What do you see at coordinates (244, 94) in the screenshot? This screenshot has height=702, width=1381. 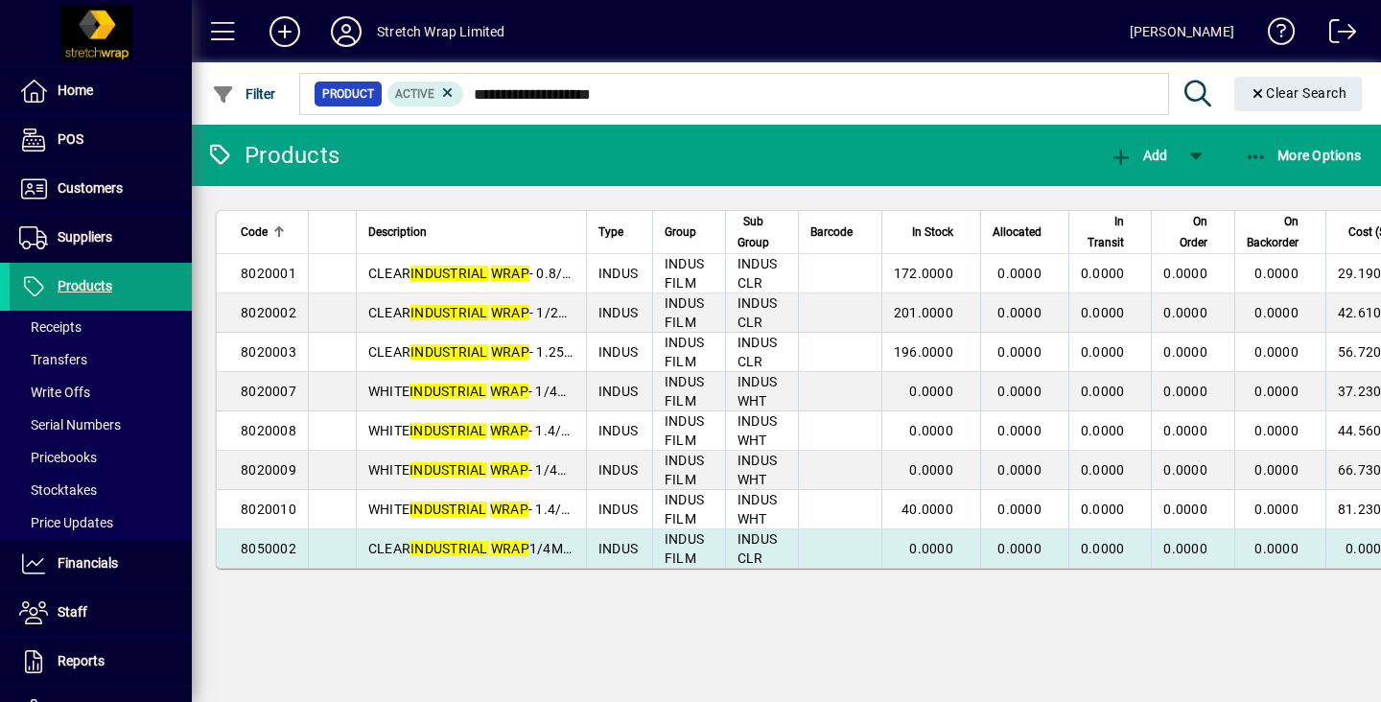 I see `span: Filter` at bounding box center [244, 94].